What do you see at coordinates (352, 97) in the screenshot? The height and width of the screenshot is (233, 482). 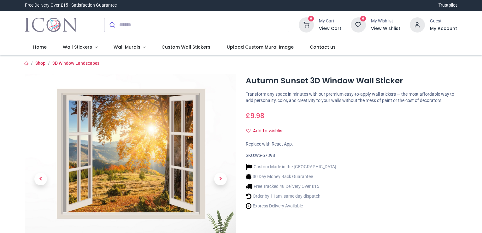 I see `p: Transform any space in minutes with our premium easy-to-apply wall stickers — the most affordable...` at bounding box center [352, 97].